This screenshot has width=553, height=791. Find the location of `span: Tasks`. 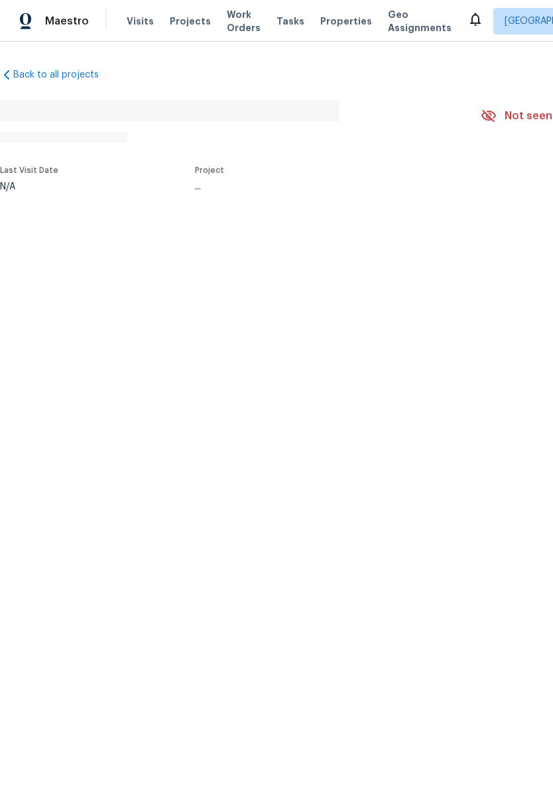

span: Tasks is located at coordinates (290, 21).